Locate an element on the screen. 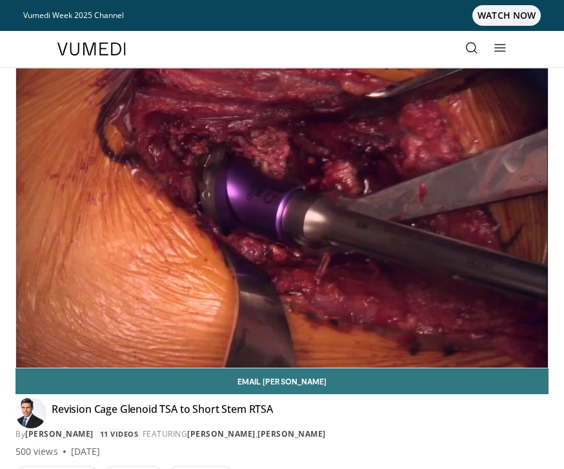 This screenshot has width=564, height=469. a: 11 Videos is located at coordinates (119, 434).